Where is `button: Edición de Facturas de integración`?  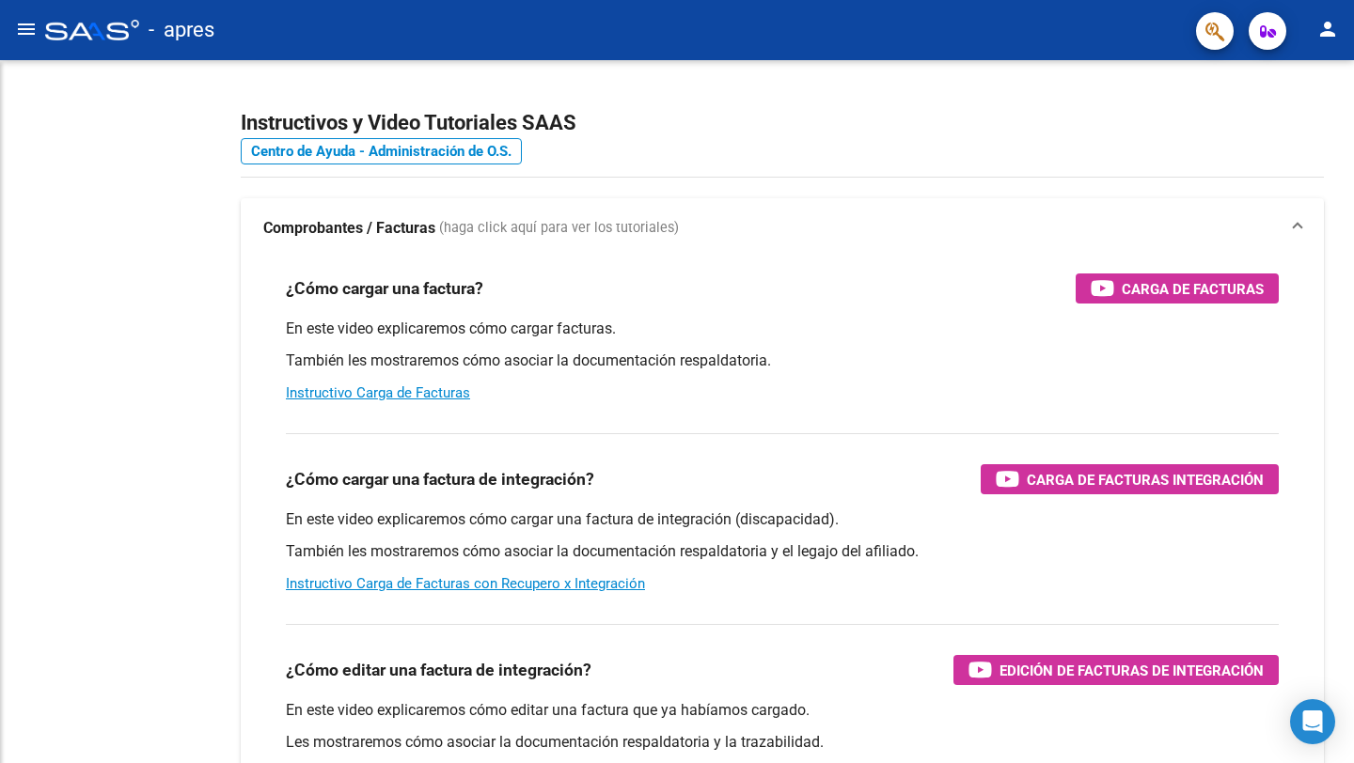
button: Edición de Facturas de integración is located at coordinates (1116, 670).